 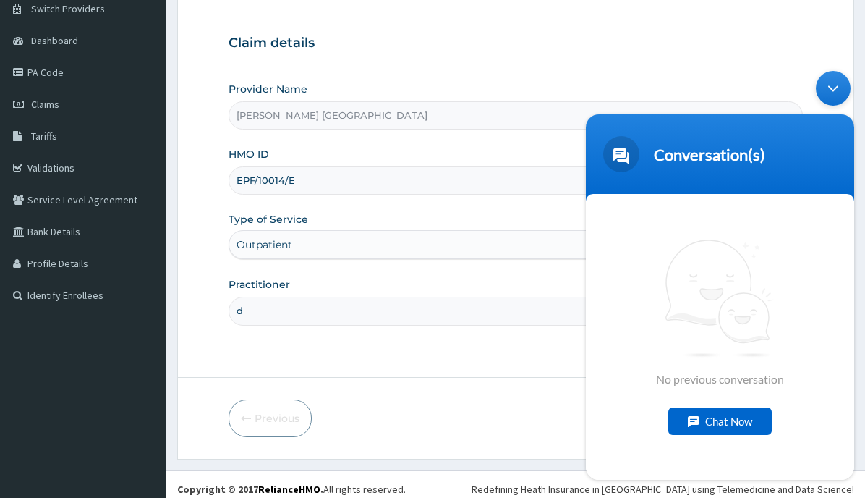 I want to click on div: Conversation(s), so click(x=159, y=90).